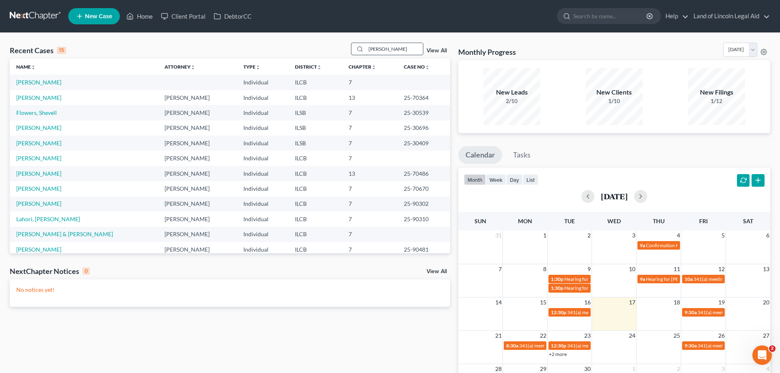 Image resolution: width=780 pixels, height=373 pixels. I want to click on div: 1/12, so click(716, 101).